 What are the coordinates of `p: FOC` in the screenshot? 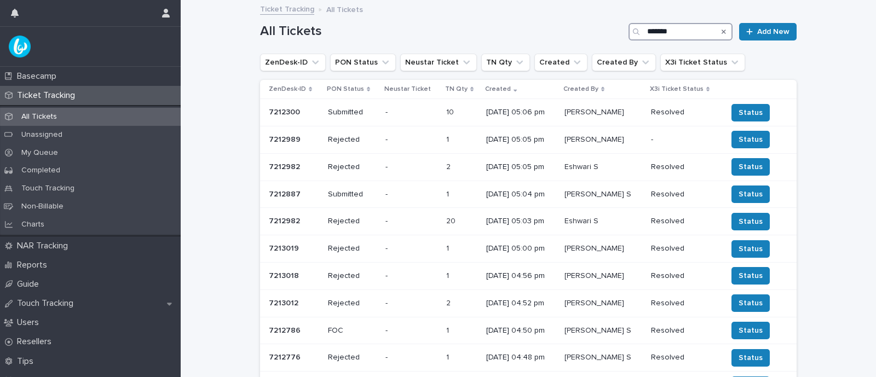 It's located at (352, 331).